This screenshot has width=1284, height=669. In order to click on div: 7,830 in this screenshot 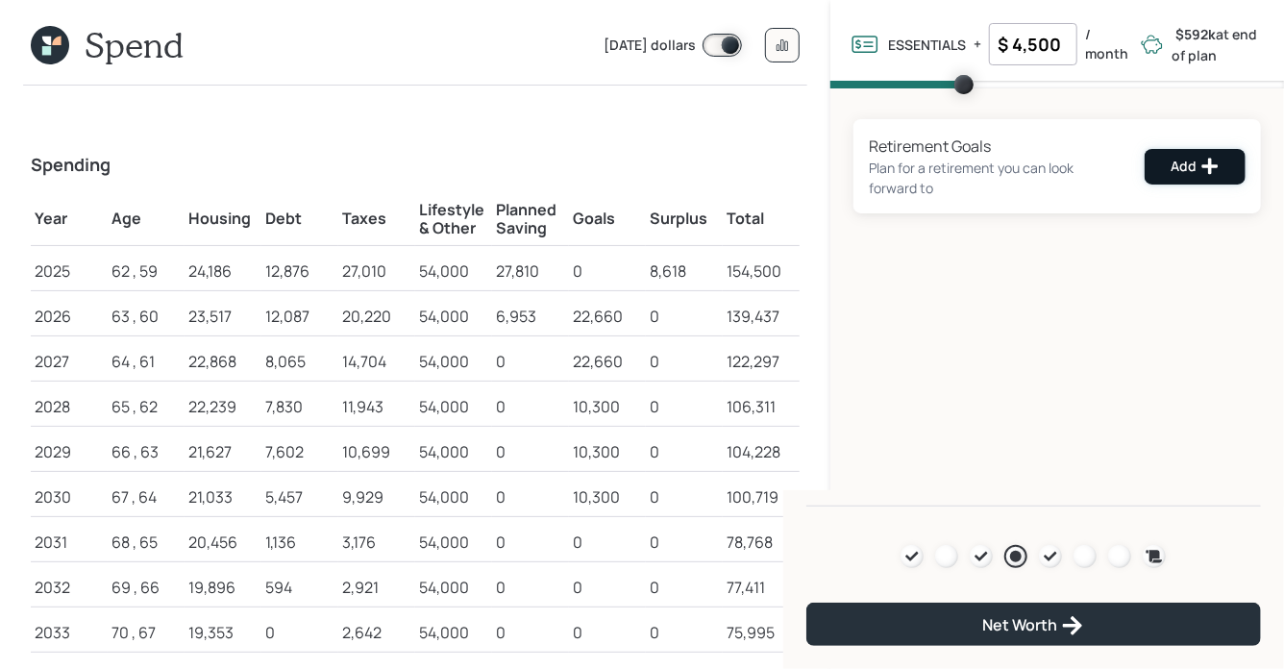, I will do `click(300, 407)`.